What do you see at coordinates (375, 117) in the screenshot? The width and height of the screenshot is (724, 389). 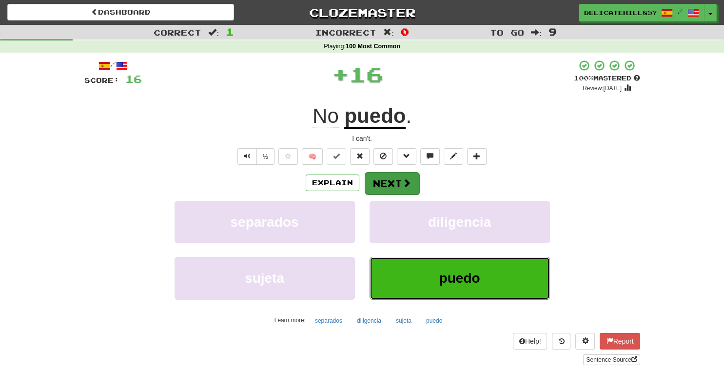 I see `strong: puedo` at bounding box center [375, 117].